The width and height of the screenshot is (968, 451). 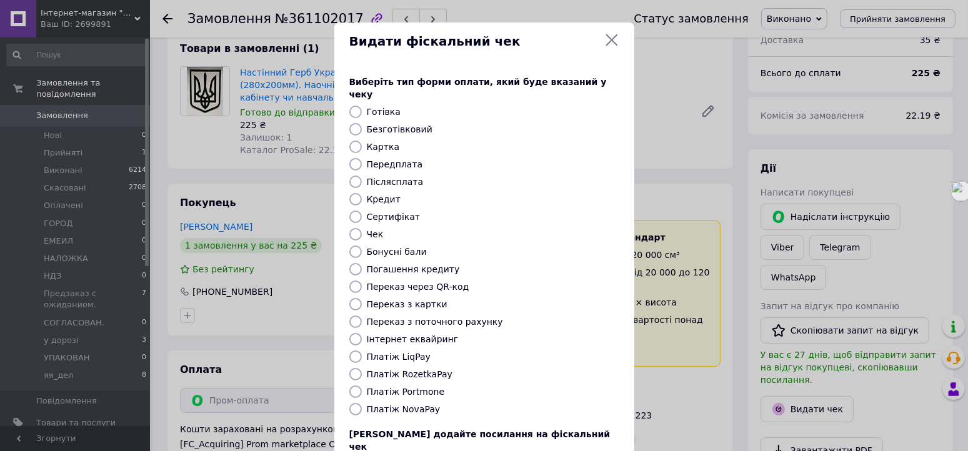 What do you see at coordinates (406, 392) in the screenshot?
I see `label: Платіж Portmone` at bounding box center [406, 392].